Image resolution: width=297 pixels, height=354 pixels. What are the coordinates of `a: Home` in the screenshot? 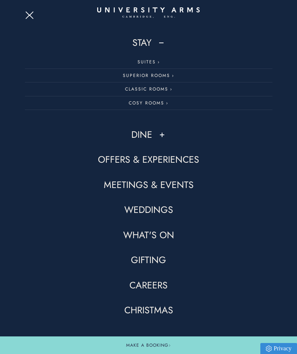 It's located at (149, 13).